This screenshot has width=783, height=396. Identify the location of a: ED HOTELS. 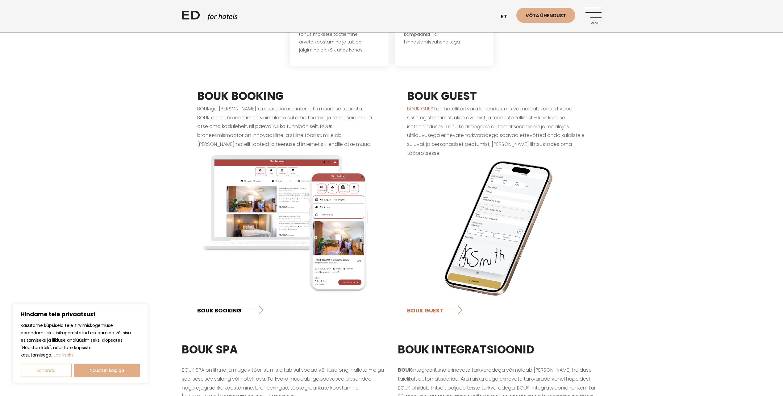
(210, 17).